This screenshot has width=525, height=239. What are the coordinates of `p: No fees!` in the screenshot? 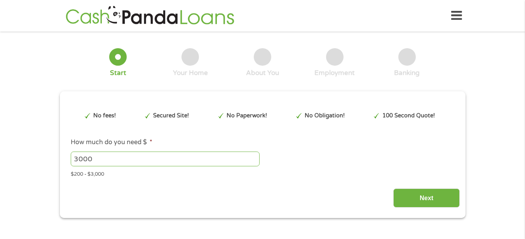 It's located at (105, 116).